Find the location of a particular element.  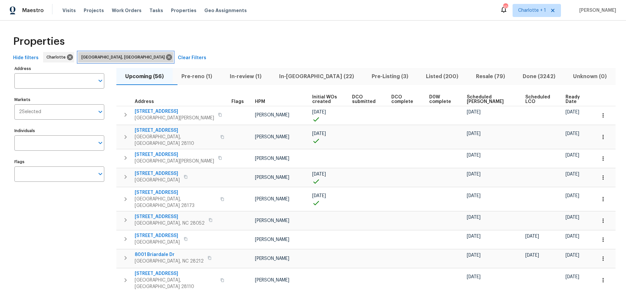

label: Address is located at coordinates (59, 69).